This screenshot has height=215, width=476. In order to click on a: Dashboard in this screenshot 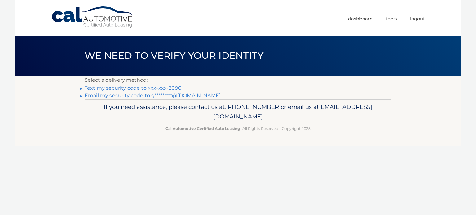, I will do `click(360, 19)`.